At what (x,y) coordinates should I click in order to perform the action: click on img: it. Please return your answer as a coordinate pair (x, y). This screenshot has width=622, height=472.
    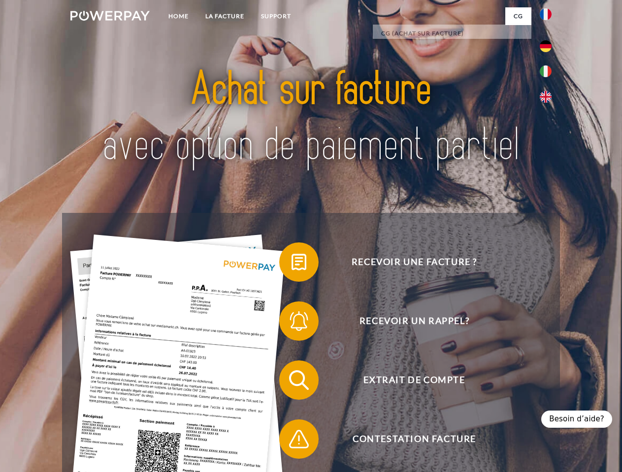
    Looking at the image, I should click on (545, 71).